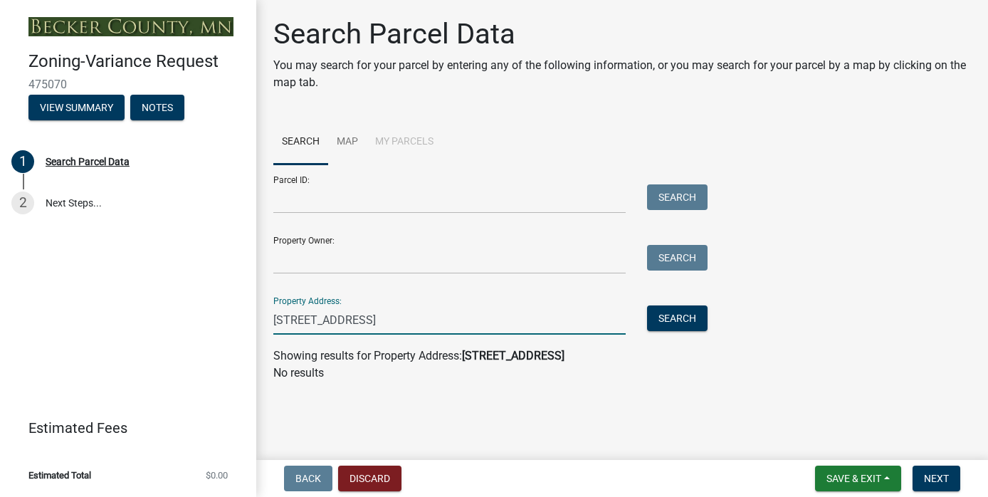 The width and height of the screenshot is (988, 497). I want to click on div: 1, so click(23, 162).